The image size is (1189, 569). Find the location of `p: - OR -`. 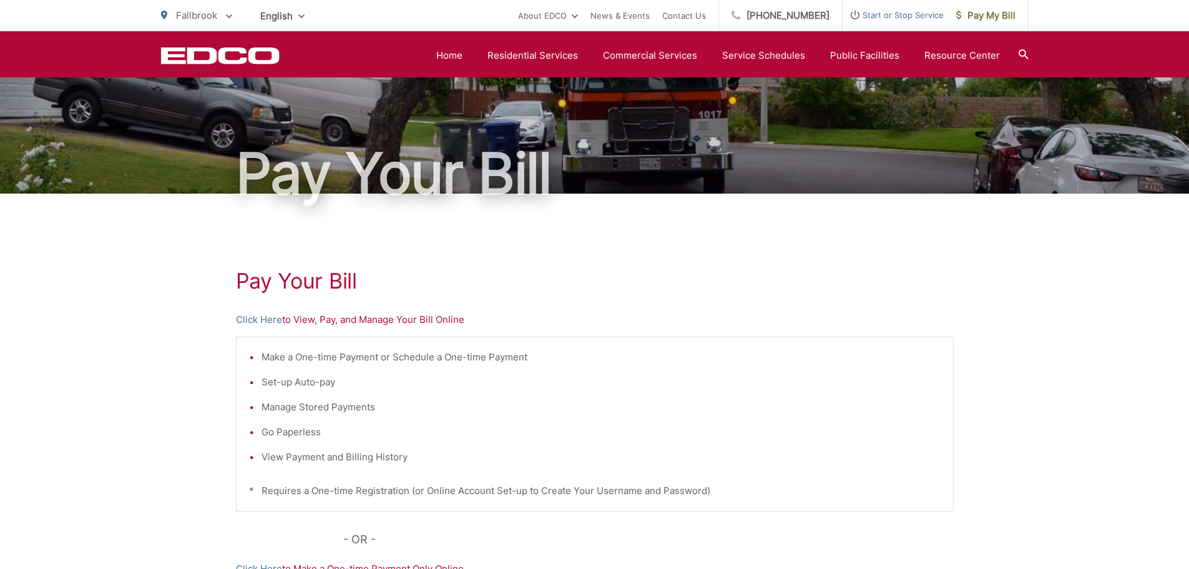

p: - OR - is located at coordinates (649, 539).